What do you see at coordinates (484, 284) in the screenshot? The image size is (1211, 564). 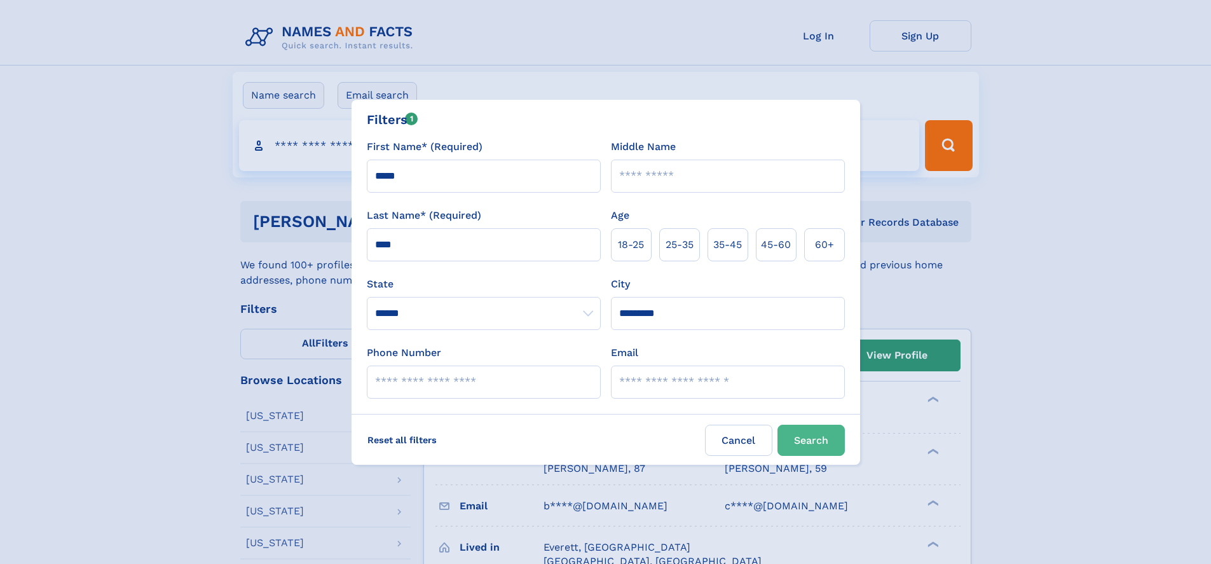 I see `label: State` at bounding box center [484, 284].